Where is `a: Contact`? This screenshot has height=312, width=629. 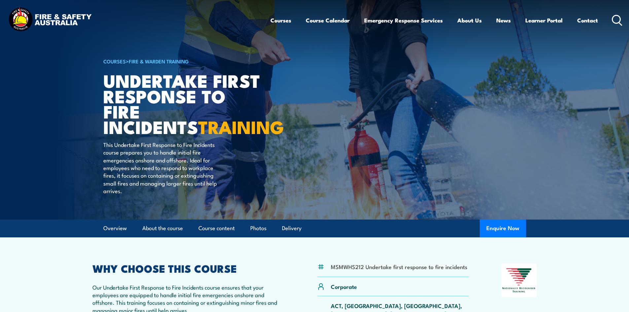
a: Contact is located at coordinates (588, 20).